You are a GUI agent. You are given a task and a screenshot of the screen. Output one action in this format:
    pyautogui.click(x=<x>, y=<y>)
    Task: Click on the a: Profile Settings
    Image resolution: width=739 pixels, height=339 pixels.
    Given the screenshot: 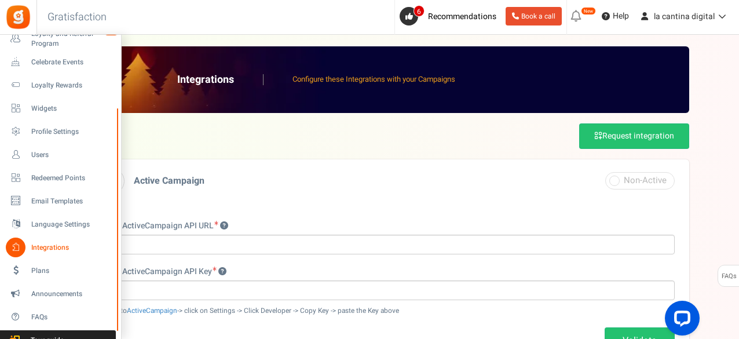 What is the action you would take?
    pyautogui.click(x=60, y=131)
    